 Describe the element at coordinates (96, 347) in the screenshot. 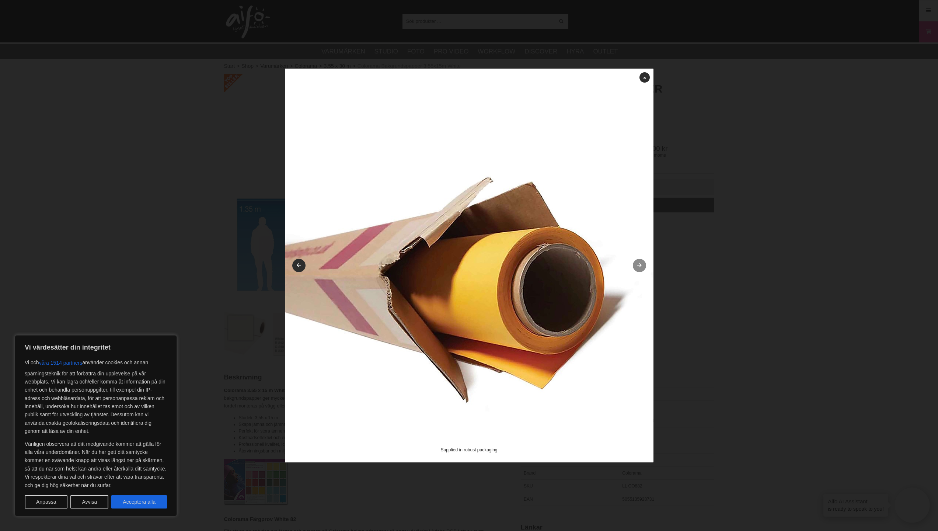

I see `p: Vi värdesätter din integritet` at that location.